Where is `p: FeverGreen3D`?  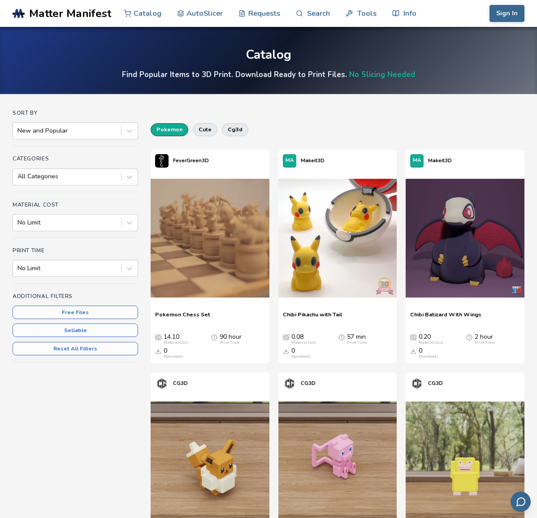
p: FeverGreen3D is located at coordinates (191, 161).